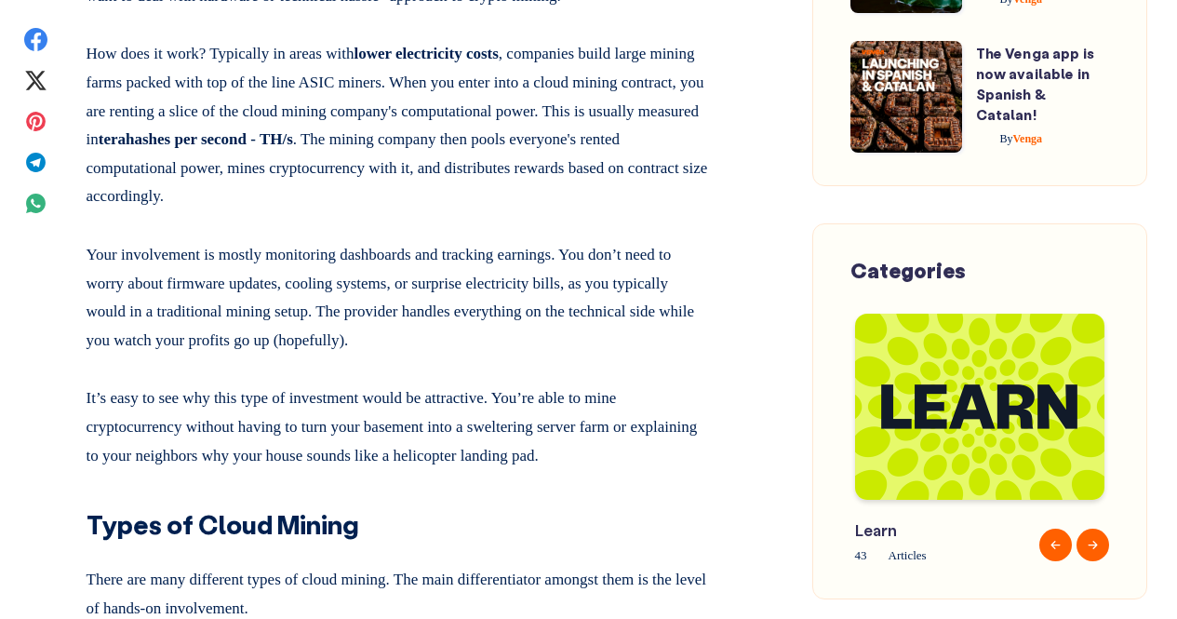 The image size is (1177, 619). I want to click on strong: lower electricity costs, so click(425, 53).